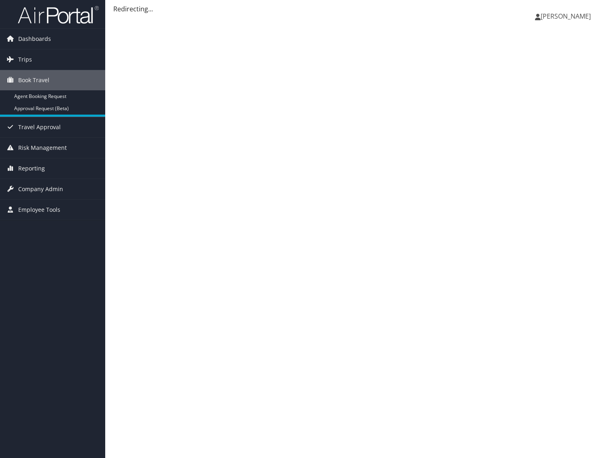 Image resolution: width=607 pixels, height=458 pixels. Describe the element at coordinates (34, 80) in the screenshot. I see `span: Book Travel` at that location.